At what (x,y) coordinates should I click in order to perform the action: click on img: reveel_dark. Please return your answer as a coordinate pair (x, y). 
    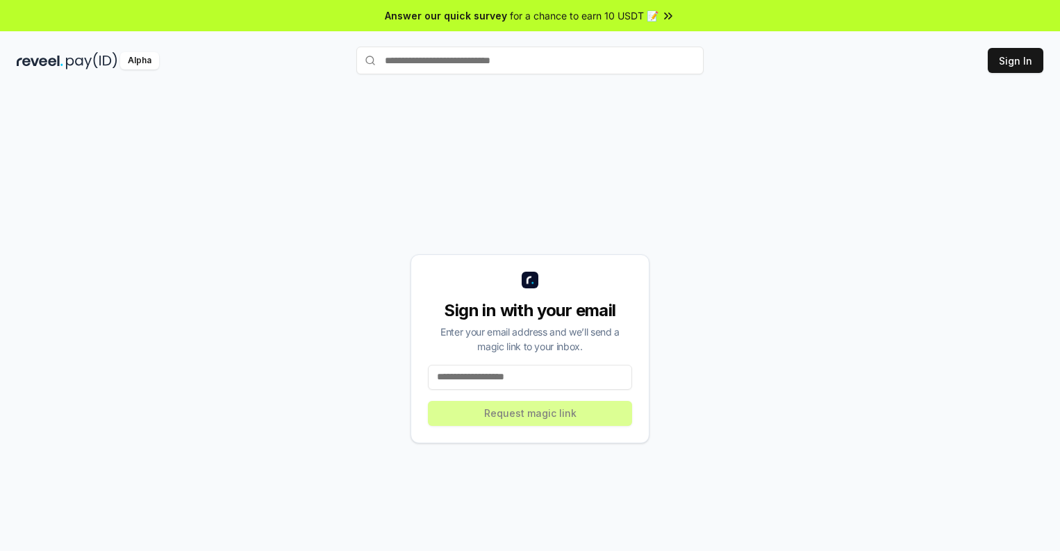
    Looking at the image, I should click on (40, 60).